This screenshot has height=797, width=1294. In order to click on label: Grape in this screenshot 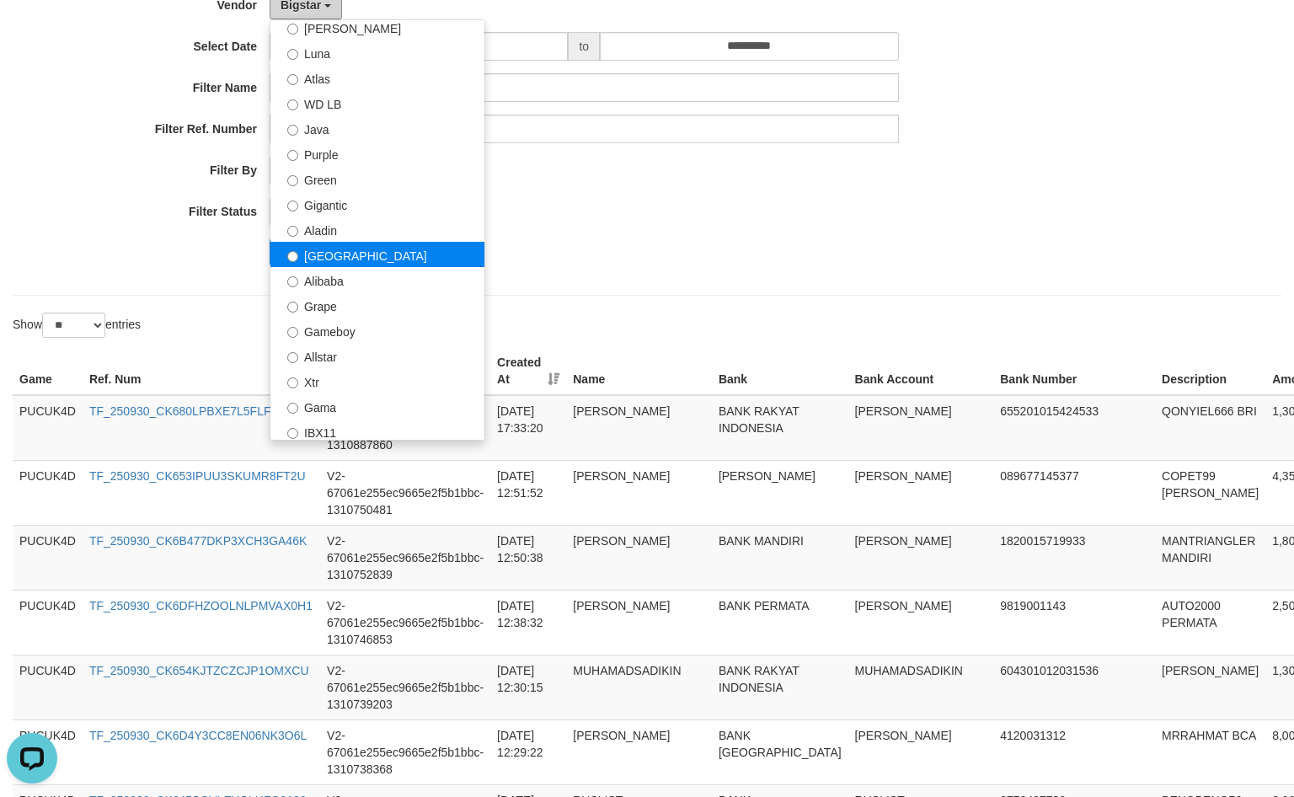, I will do `click(378, 305)`.